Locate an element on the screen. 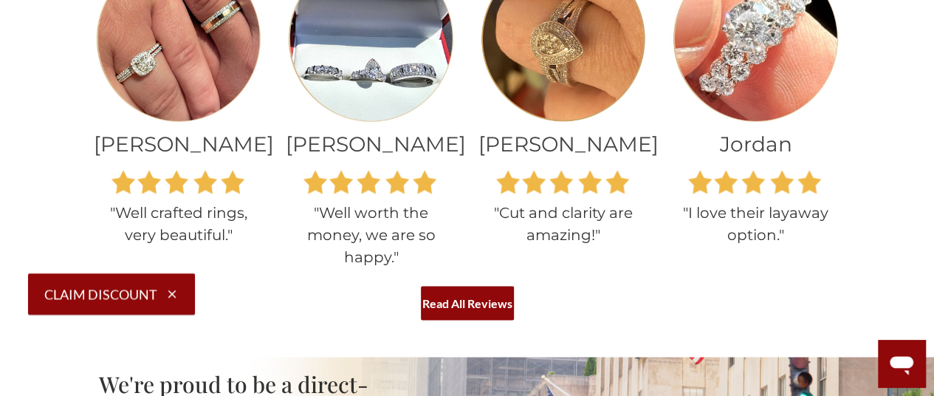 This screenshot has height=396, width=934. button: Claim Discount is located at coordinates (112, 294).